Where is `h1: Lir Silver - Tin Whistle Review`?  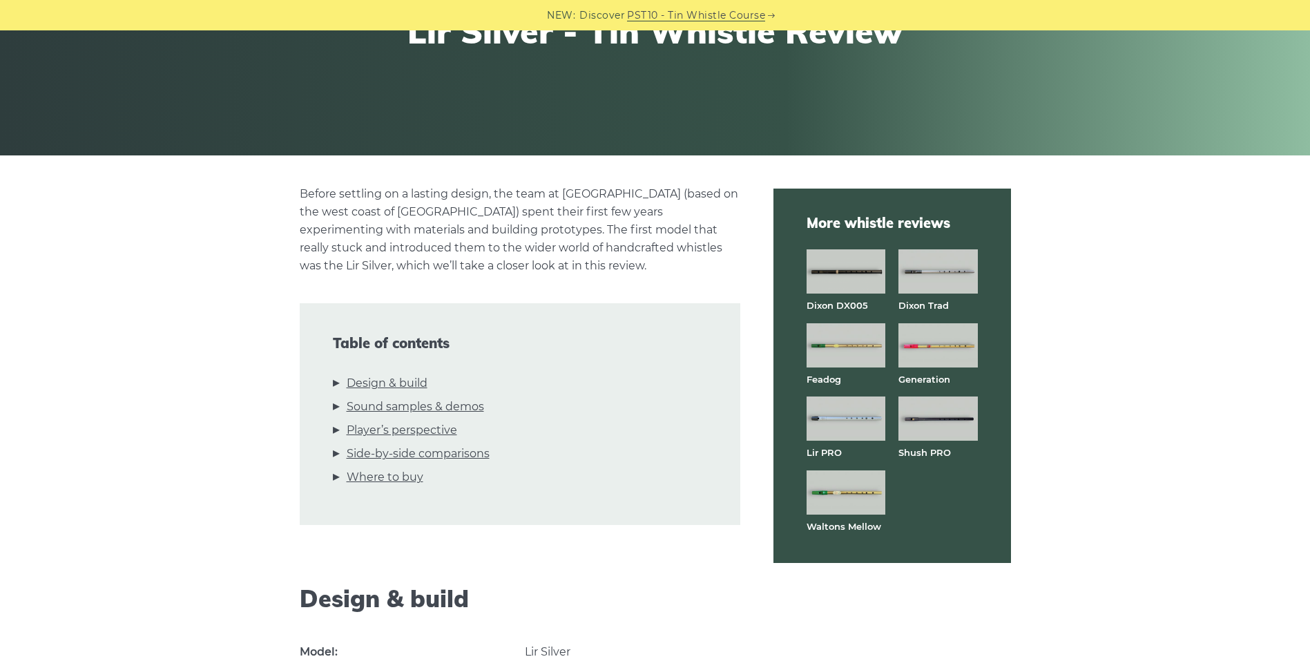
h1: Lir Silver - Tin Whistle Review is located at coordinates (656, 32).